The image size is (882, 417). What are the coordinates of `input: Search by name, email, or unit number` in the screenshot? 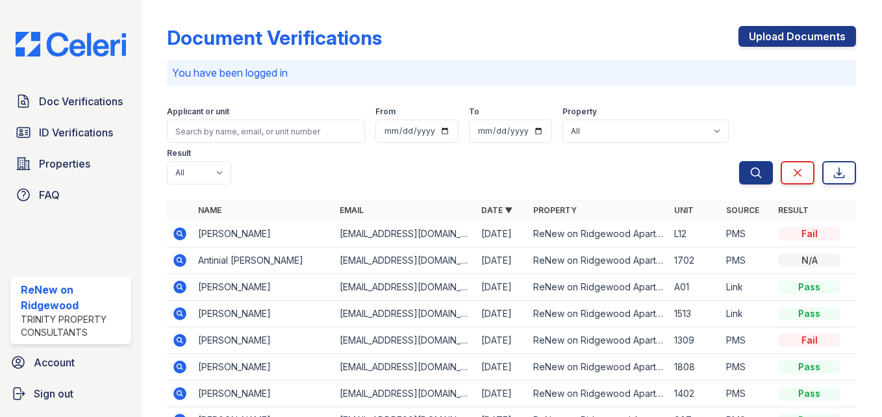 It's located at (266, 131).